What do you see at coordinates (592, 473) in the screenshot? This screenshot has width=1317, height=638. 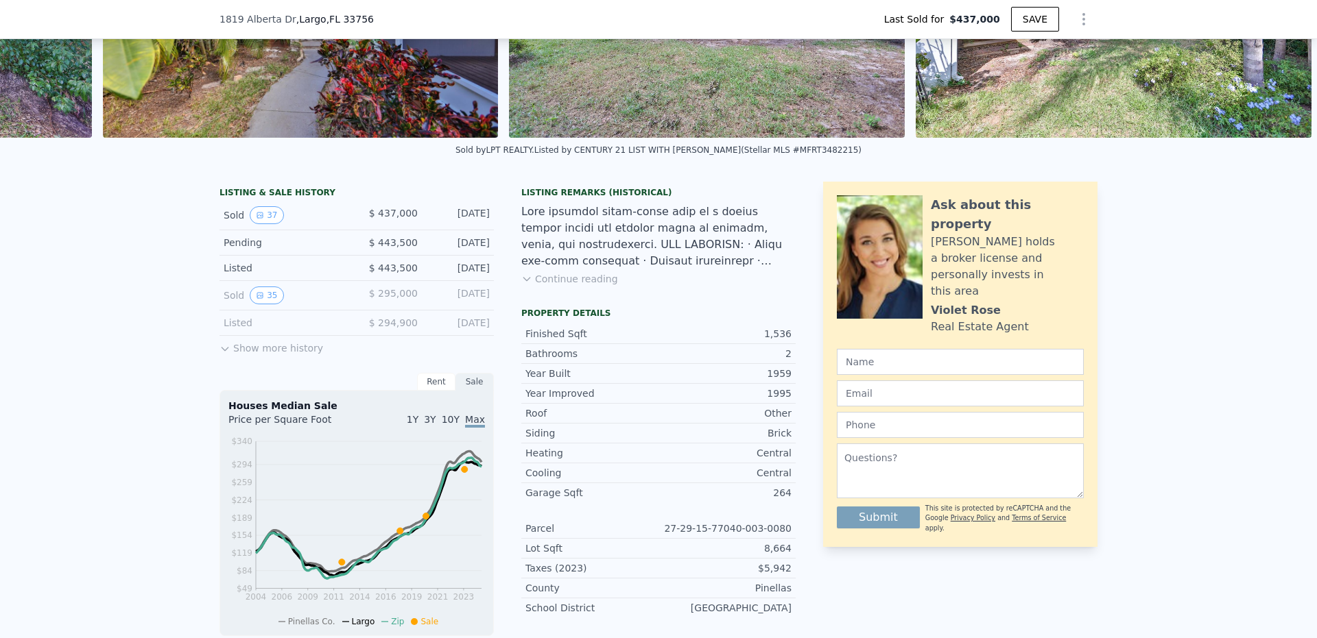 I see `div: Cooling` at bounding box center [592, 473].